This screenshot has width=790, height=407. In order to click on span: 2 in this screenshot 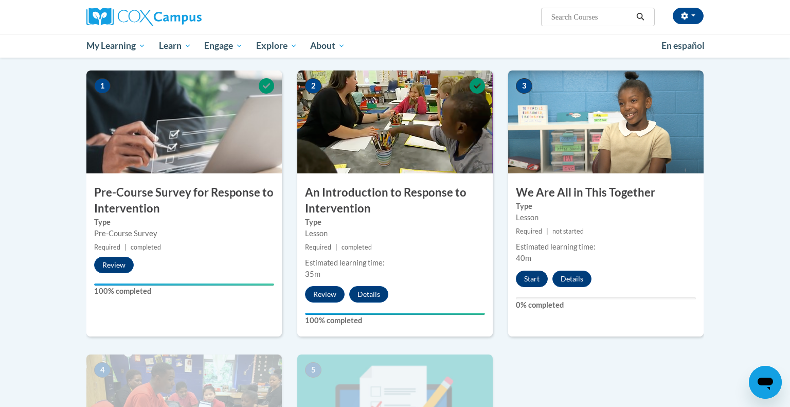, I will do `click(313, 86)`.